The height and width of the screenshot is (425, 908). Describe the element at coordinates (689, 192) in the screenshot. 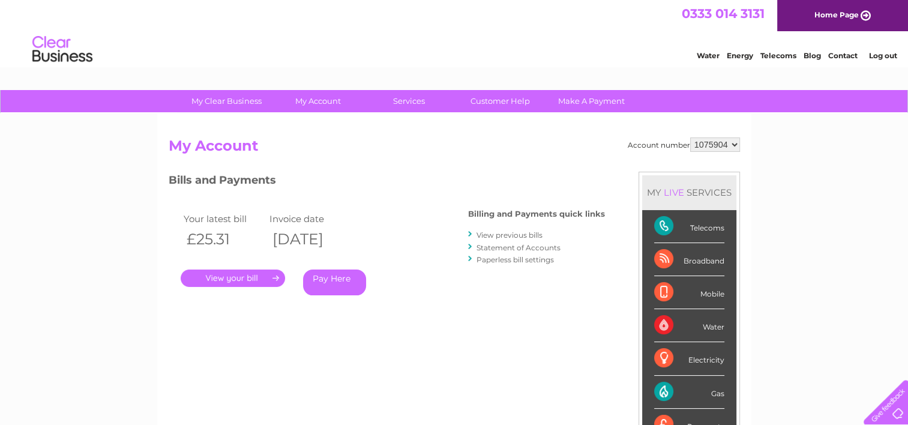

I see `div: MY SERVICES` at that location.